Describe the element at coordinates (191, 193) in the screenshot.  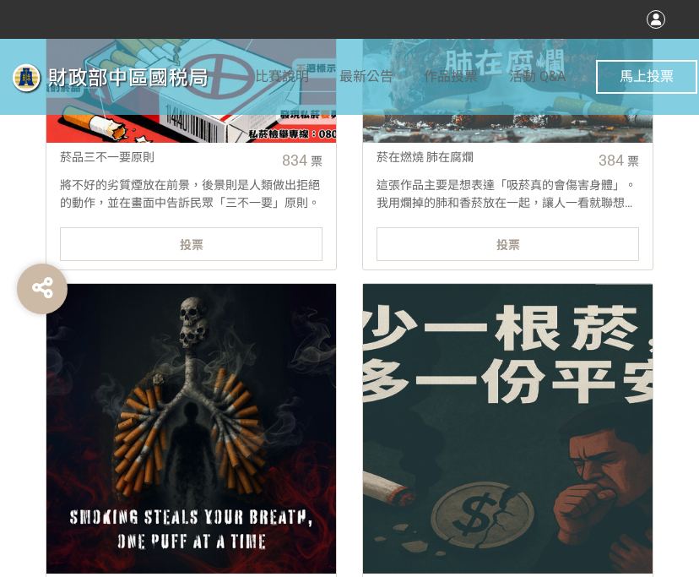
I see `div: 將不好的劣質煙放在前景，後景則是人類做出拒絕的動作，並在畫面中告訴民眾「三不一要」原則。` at that location.